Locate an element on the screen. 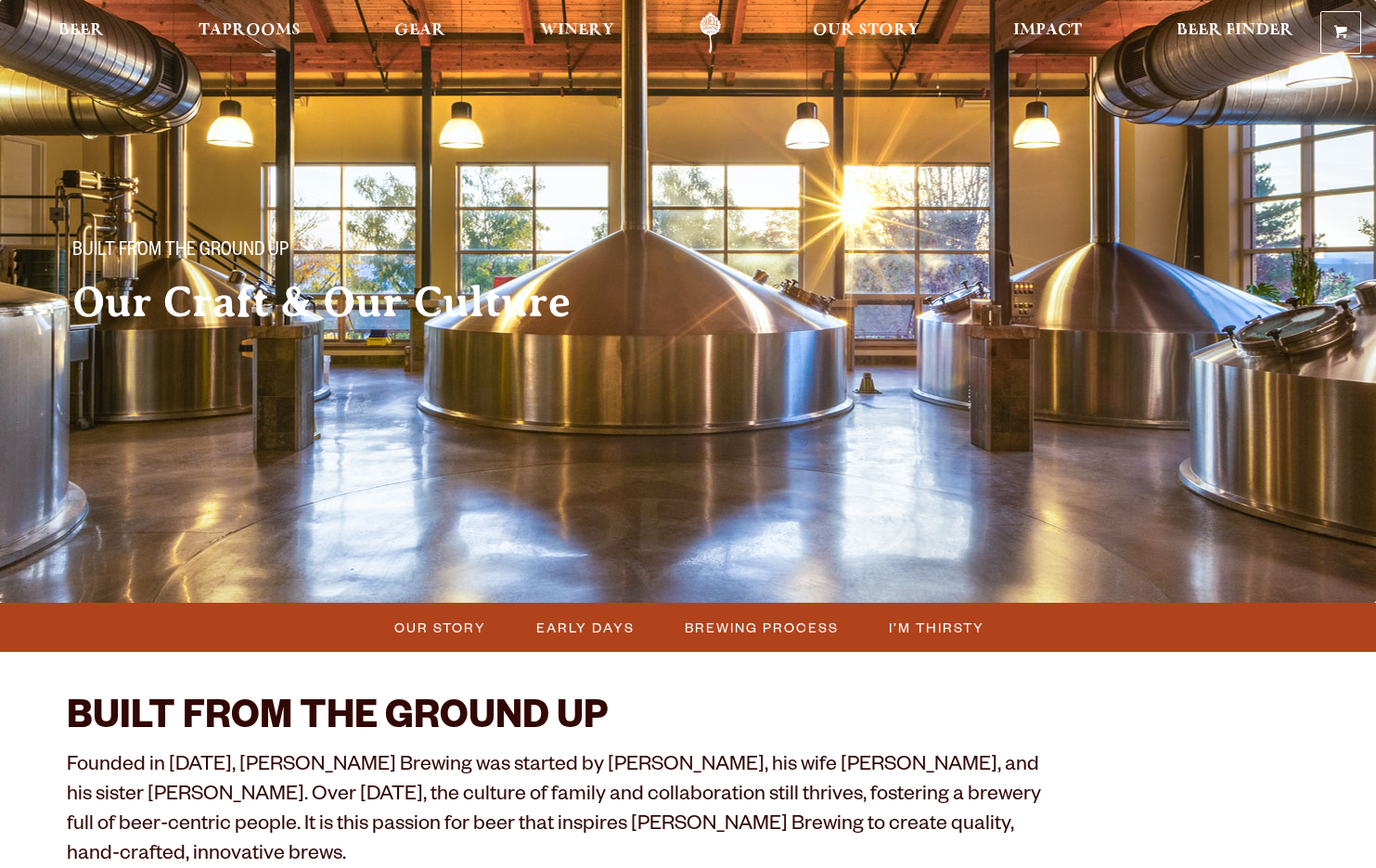  a: Taprooms is located at coordinates (249, 32).